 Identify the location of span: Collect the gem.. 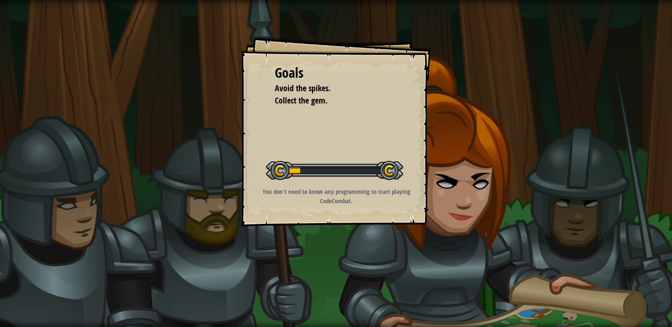
(301, 100).